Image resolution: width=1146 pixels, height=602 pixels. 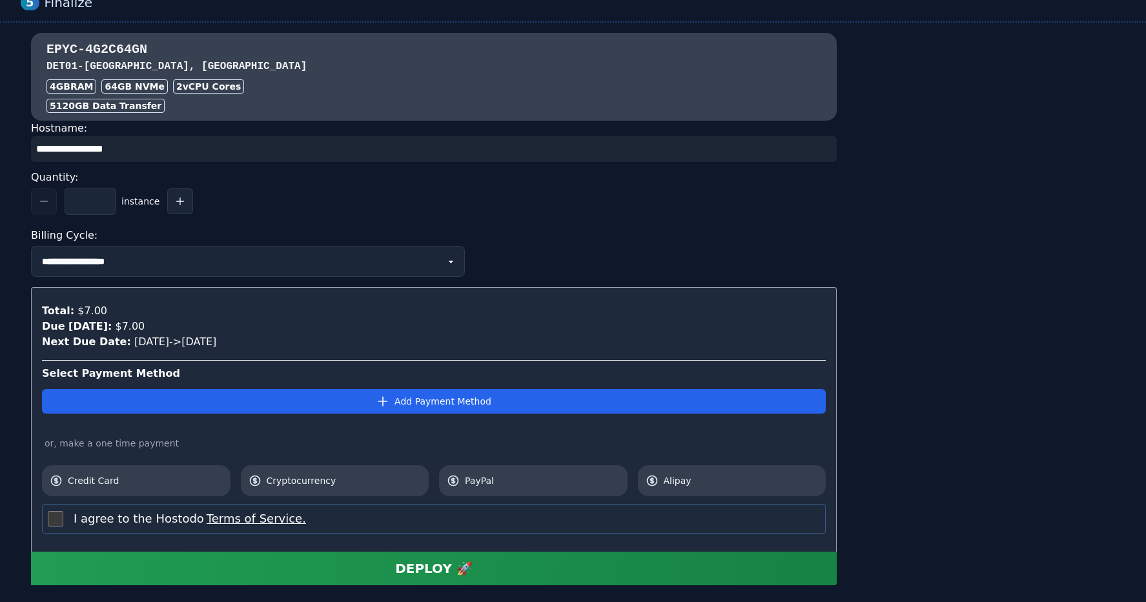 What do you see at coordinates (741, 481) in the screenshot?
I see `span: Alipay` at bounding box center [741, 481].